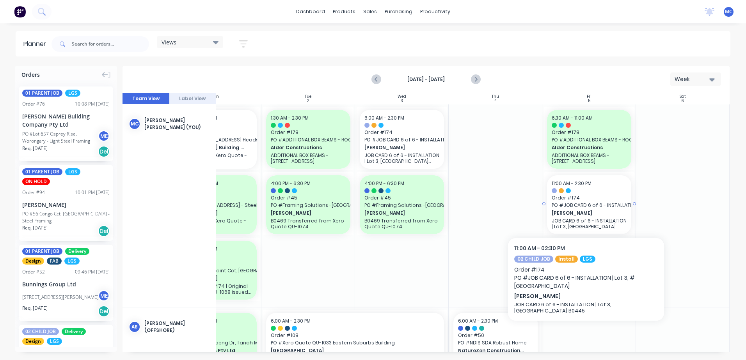  What do you see at coordinates (41, 332) in the screenshot?
I see `span: 02 CHILD JOB` at bounding box center [41, 332].